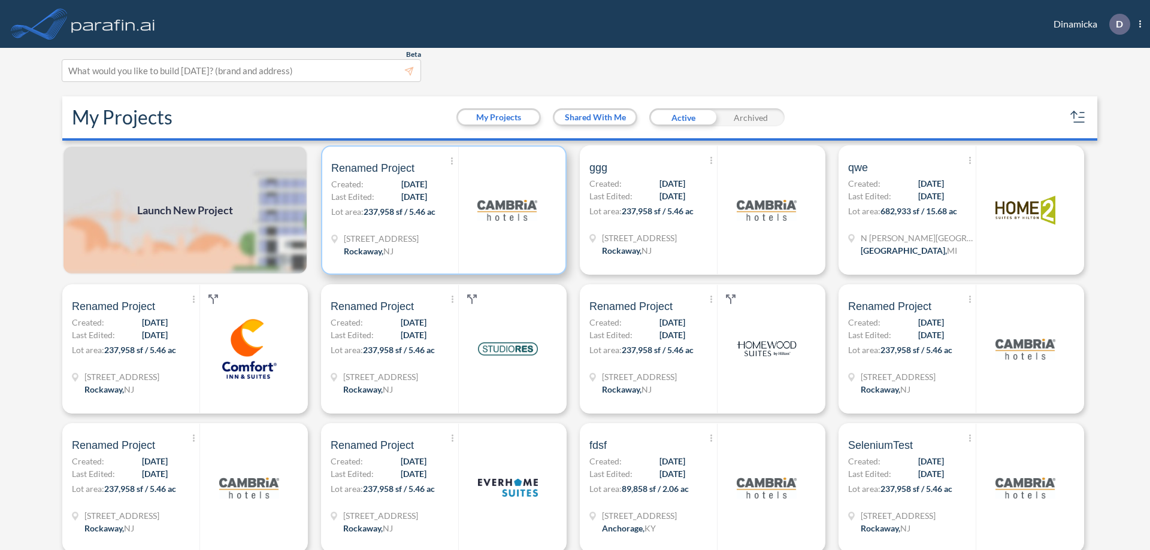 This screenshot has height=550, width=1150. I want to click on div: Archived, so click(750, 117).